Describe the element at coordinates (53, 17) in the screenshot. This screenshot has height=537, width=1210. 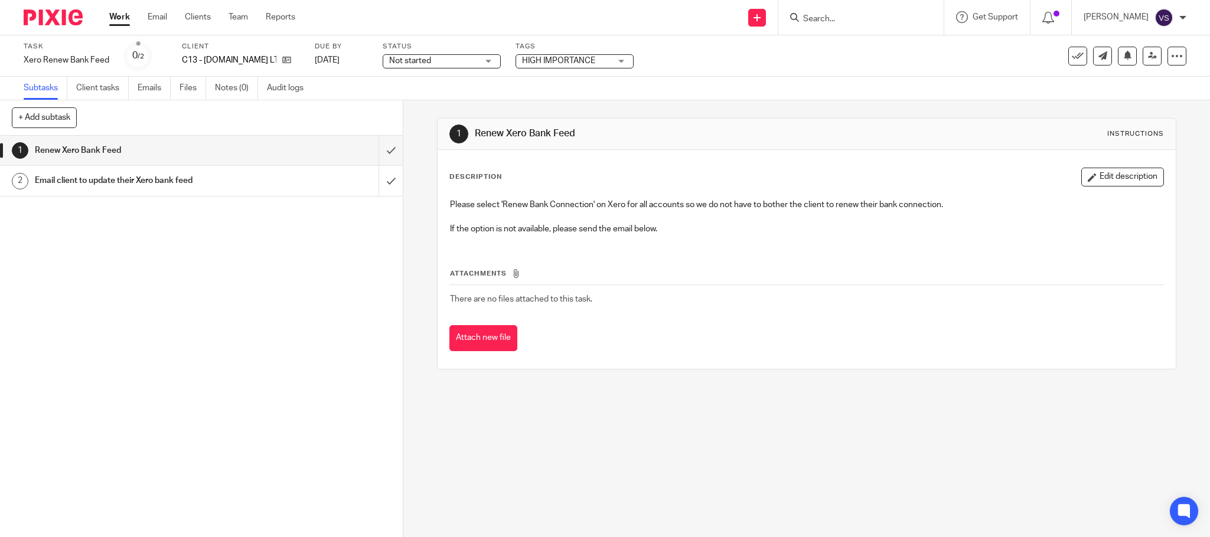
I see `img: Pixie` at that location.